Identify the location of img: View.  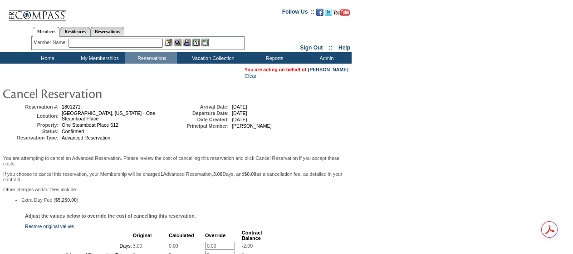
(177, 42).